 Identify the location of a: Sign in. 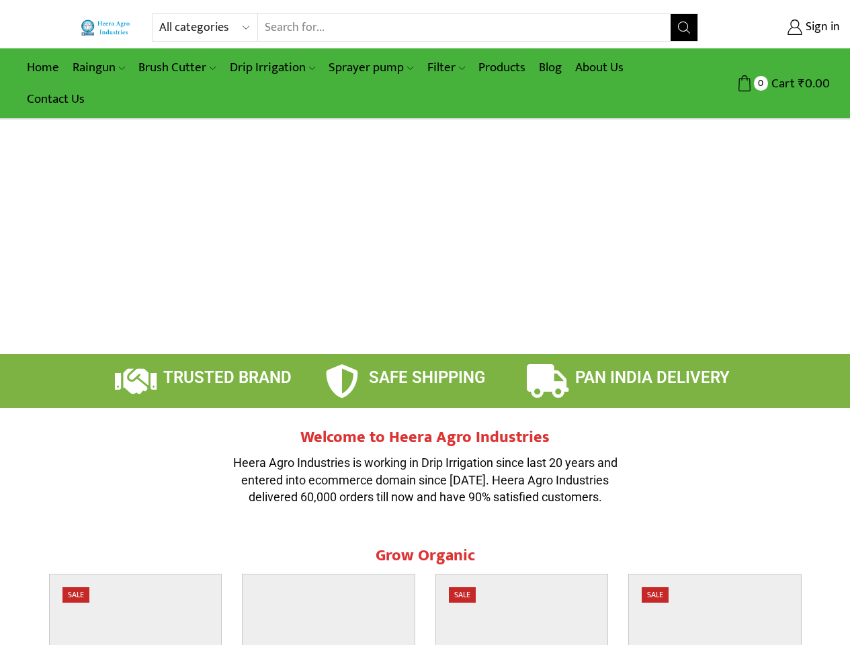
(779, 28).